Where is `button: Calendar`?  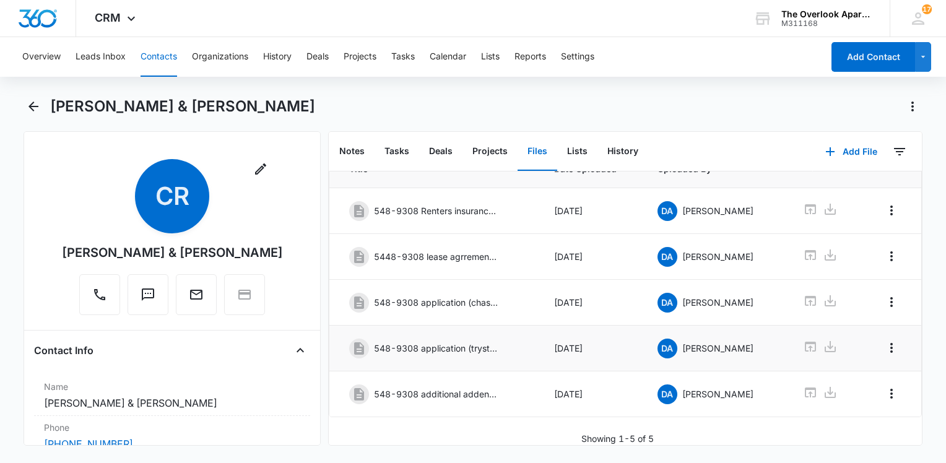 button: Calendar is located at coordinates (448, 57).